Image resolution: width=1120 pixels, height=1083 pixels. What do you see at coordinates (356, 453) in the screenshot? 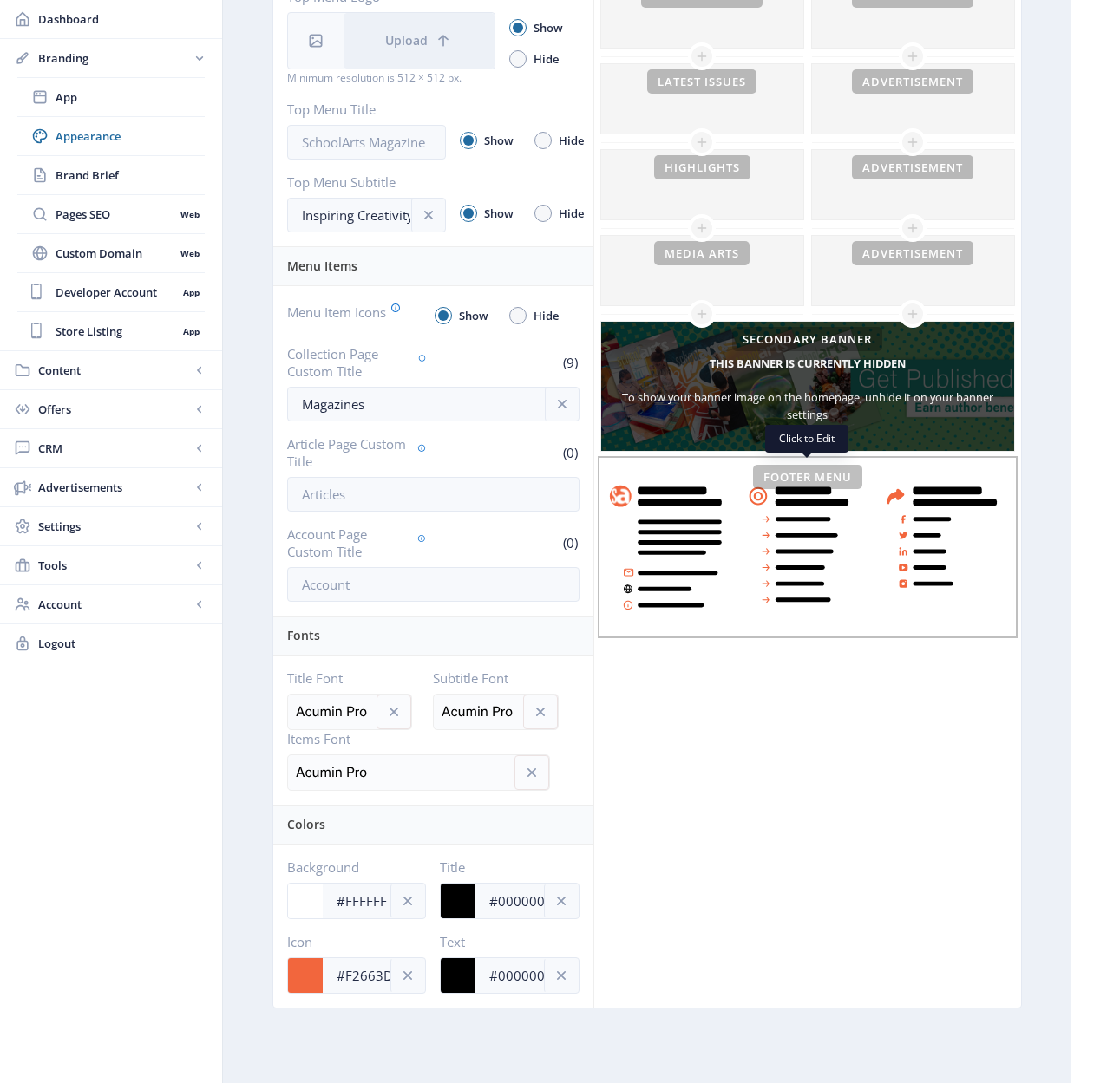
I see `label: Article Page Custom Title` at bounding box center [356, 453].